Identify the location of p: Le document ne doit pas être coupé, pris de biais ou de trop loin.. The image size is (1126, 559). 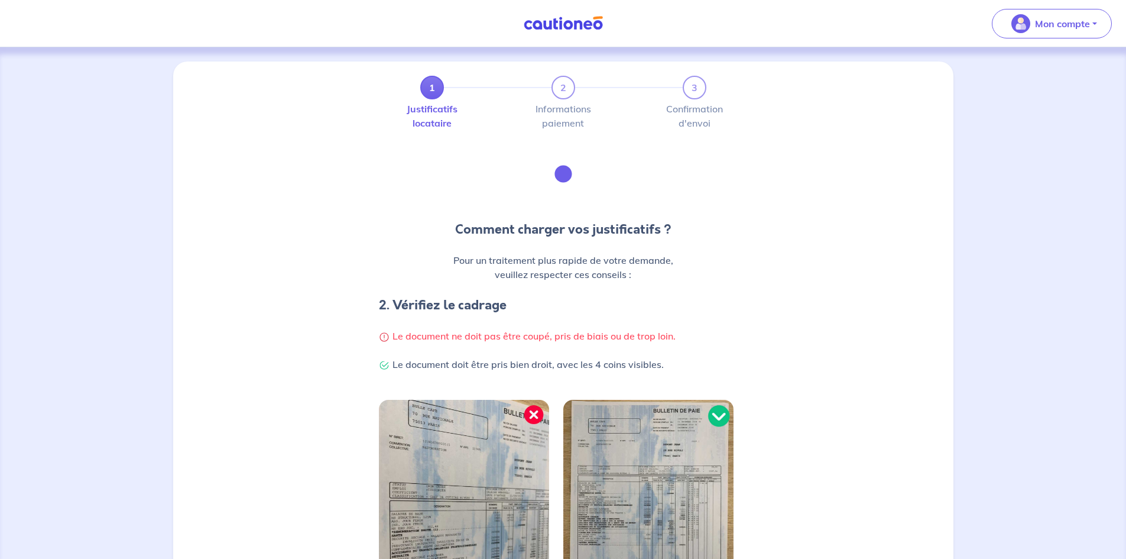
(564, 336).